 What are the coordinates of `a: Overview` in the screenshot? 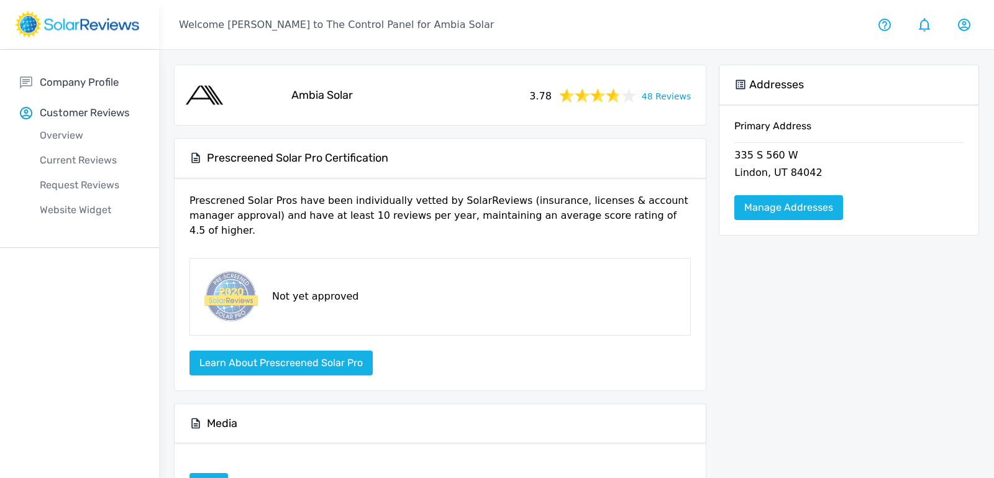 It's located at (89, 135).